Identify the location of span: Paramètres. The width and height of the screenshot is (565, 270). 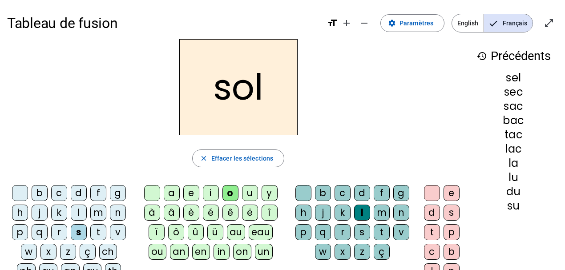
(416, 23).